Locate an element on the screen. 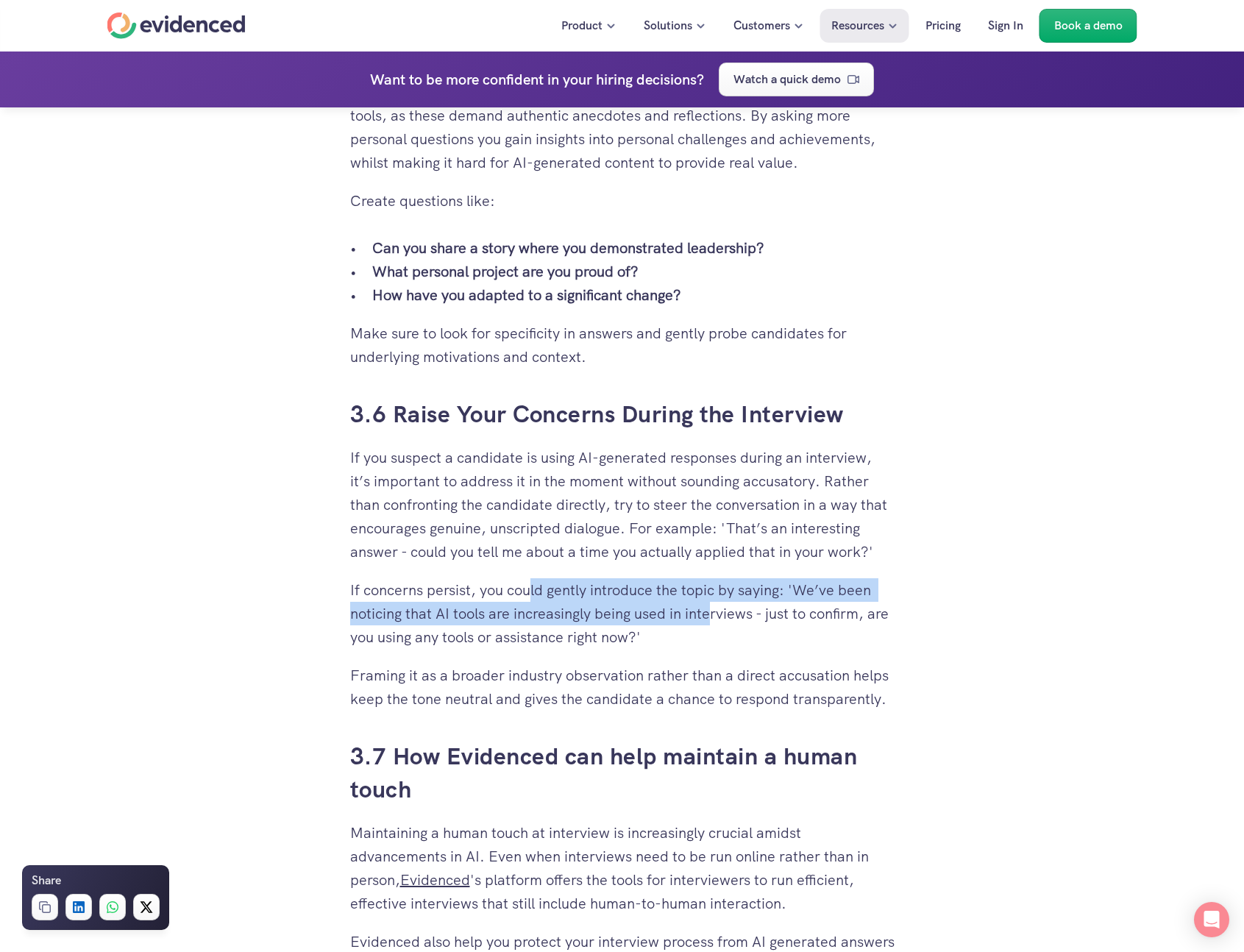 The height and width of the screenshot is (952, 1244). p: Pricing is located at coordinates (944, 25).